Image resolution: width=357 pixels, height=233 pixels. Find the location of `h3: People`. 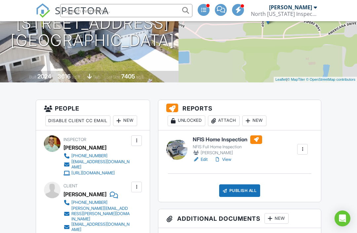

h3: People is located at coordinates (93, 115).